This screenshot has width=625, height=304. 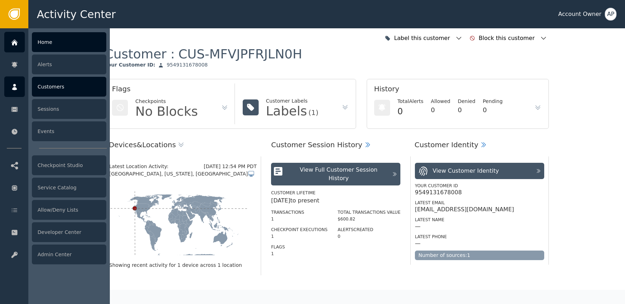 What do you see at coordinates (369, 213) in the screenshot?
I see `label: Total Transactions Value` at bounding box center [369, 213].